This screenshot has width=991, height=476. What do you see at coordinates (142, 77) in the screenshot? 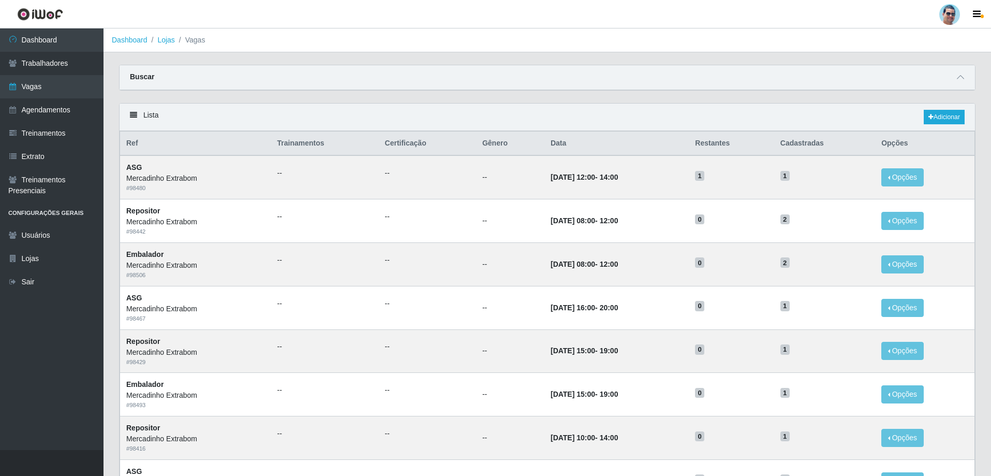
I see `strong: Buscar` at bounding box center [142, 77].